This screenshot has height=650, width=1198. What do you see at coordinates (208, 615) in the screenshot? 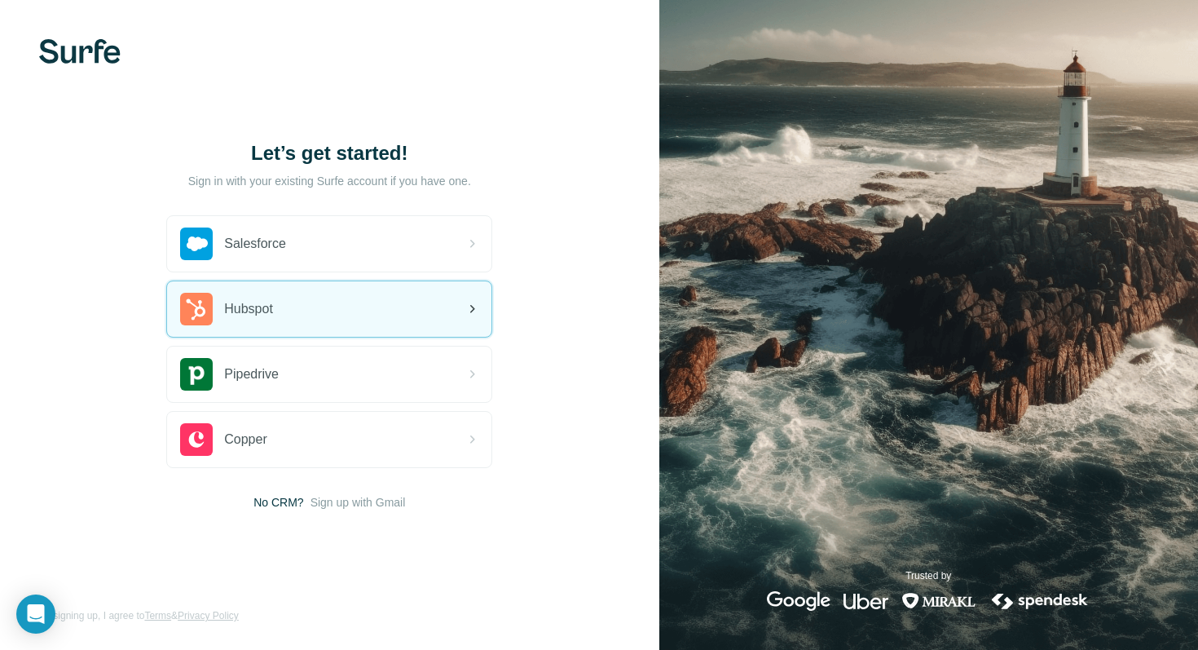
I see `a: Privacy Policy` at bounding box center [208, 615].